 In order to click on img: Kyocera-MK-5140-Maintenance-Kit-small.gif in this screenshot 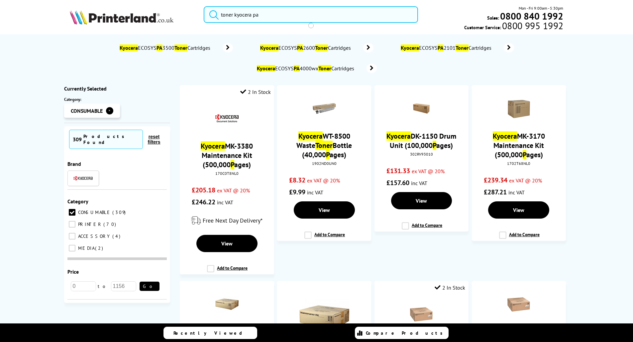, I will do `click(227, 305)`.